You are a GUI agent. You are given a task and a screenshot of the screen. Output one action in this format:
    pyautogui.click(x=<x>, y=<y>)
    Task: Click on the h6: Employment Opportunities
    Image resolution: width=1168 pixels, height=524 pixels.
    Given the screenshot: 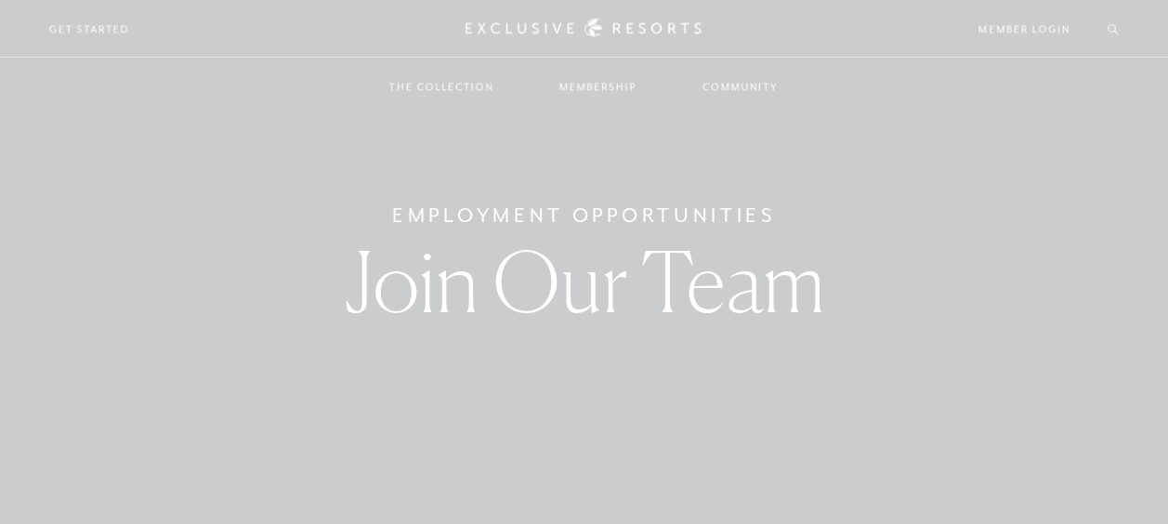 What is the action you would take?
    pyautogui.click(x=584, y=216)
    